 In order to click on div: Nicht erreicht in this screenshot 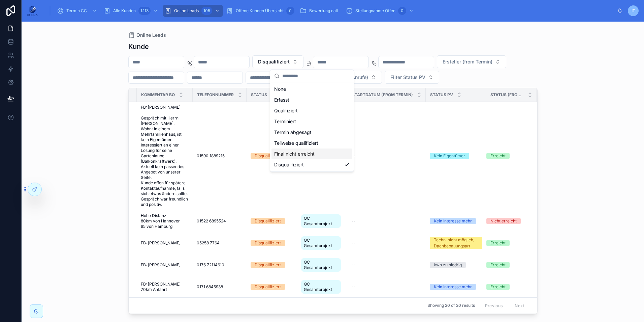, I will do `click(504, 221)`.